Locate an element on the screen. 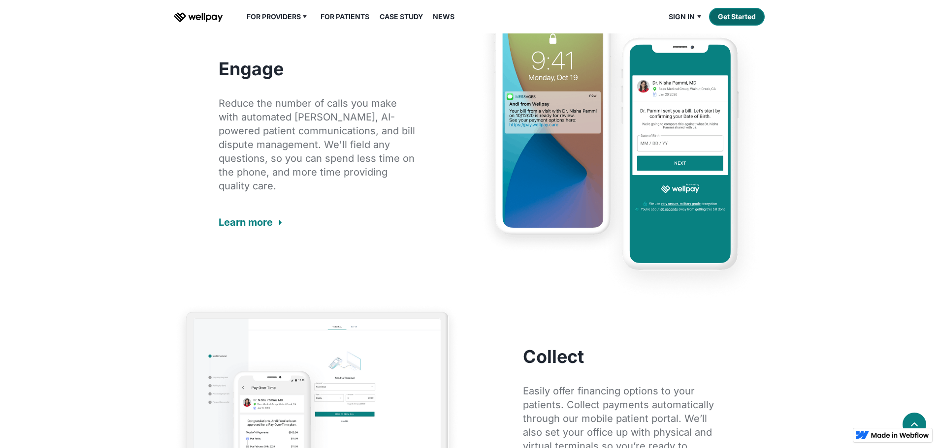 The image size is (938, 448). h3: Collect is located at coordinates (621, 357).